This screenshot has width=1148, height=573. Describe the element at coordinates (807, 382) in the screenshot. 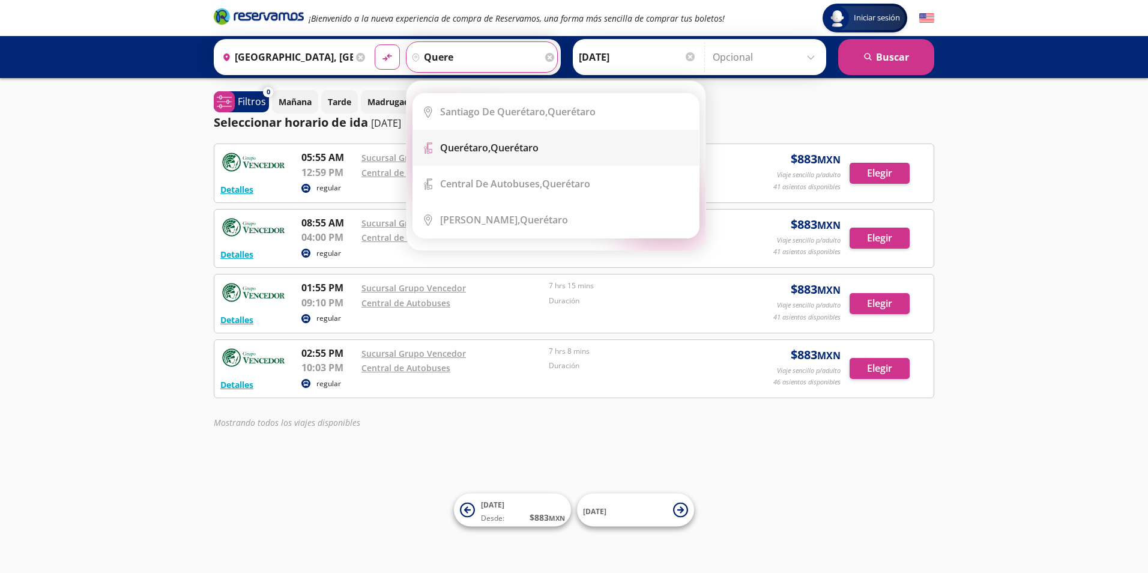

I see `p: 46 asientos disponibles` at that location.